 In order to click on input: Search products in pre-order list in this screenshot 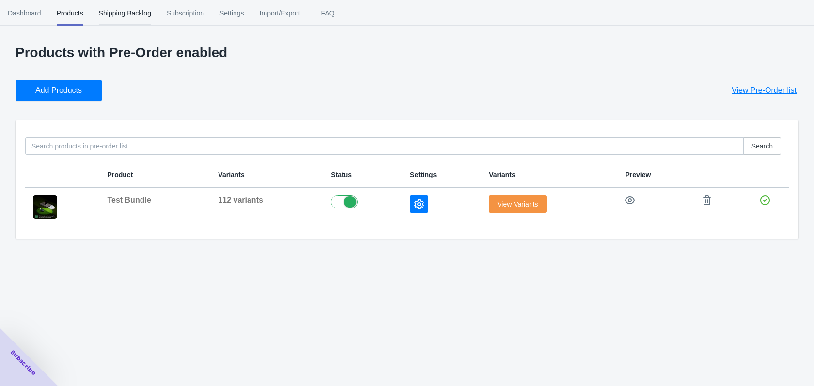, I will do `click(384, 146)`.